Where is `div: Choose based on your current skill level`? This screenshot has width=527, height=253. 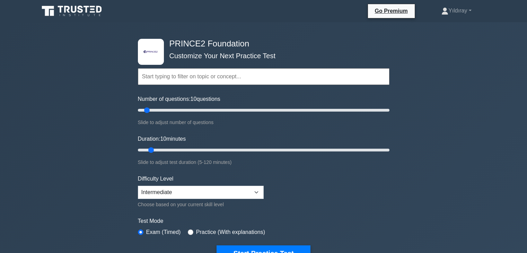
div: Choose based on your current skill level is located at coordinates (201, 205).